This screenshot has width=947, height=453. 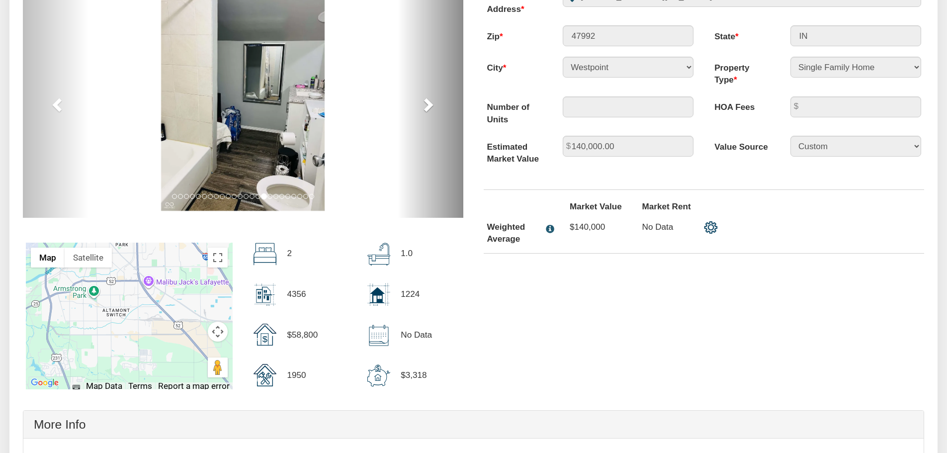 I want to click on label: Number of Units, so click(x=514, y=111).